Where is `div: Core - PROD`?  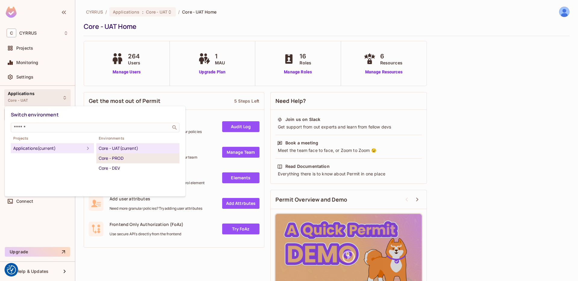 div: Core - PROD is located at coordinates (138, 158).